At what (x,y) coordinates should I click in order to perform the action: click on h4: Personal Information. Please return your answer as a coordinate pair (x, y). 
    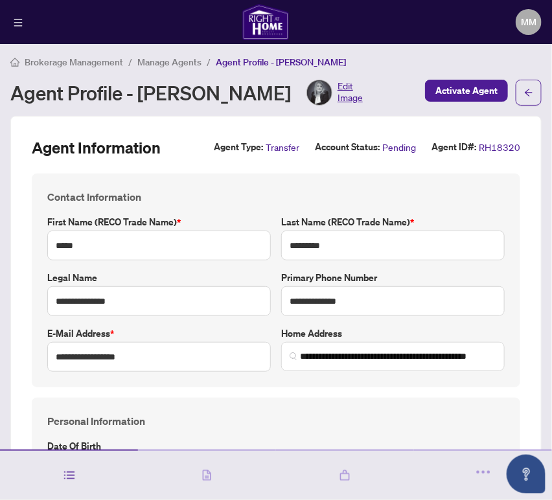
    Looking at the image, I should click on (276, 421).